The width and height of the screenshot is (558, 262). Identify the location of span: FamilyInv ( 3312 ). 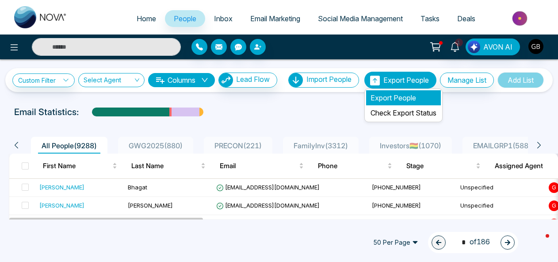
(321, 146).